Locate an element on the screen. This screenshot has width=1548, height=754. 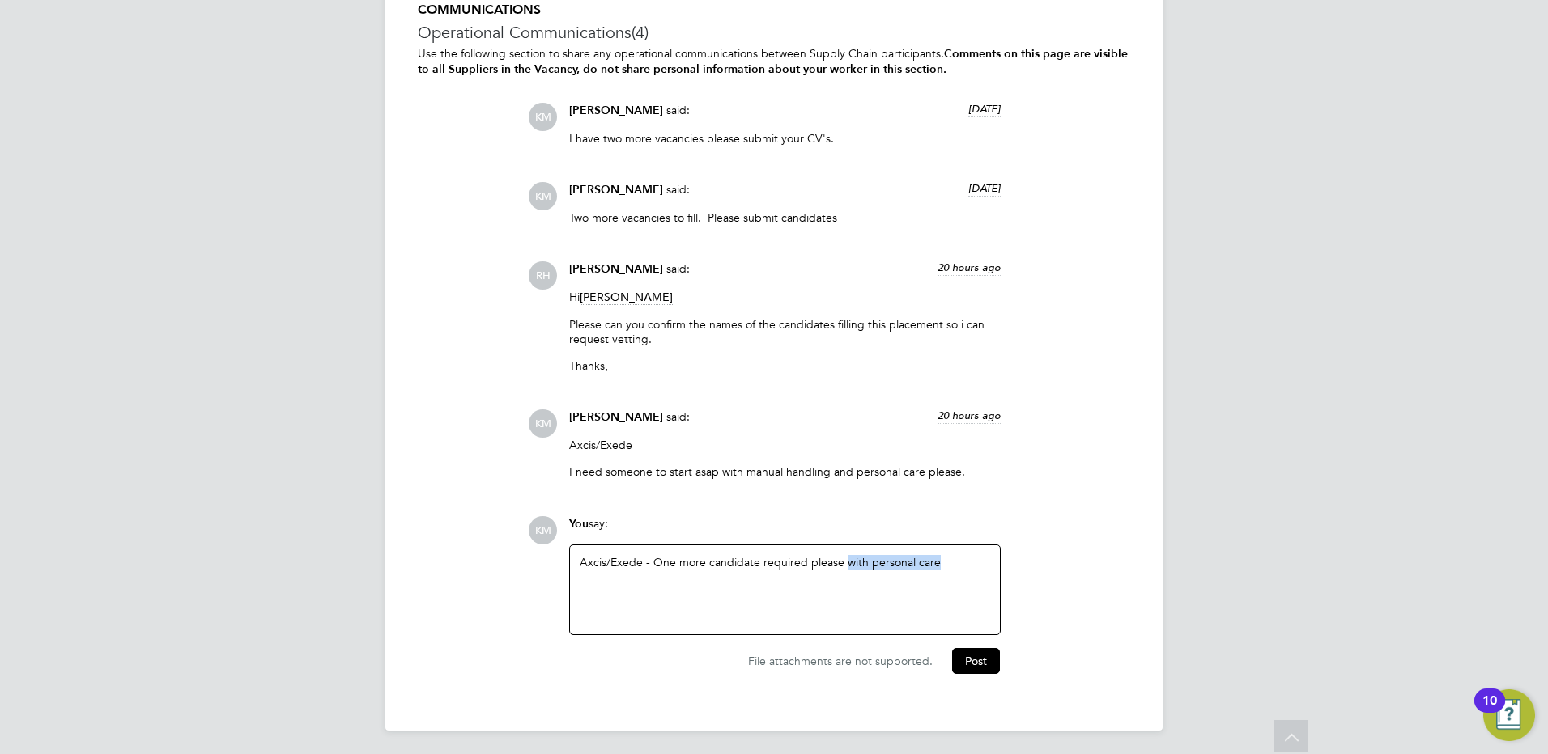
span: You is located at coordinates (579, 524).